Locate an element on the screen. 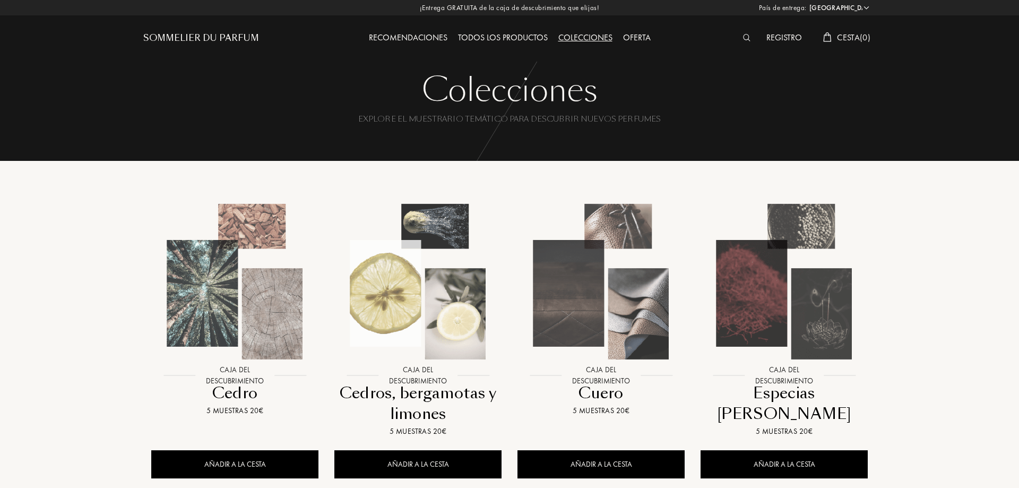 The height and width of the screenshot is (488, 1019). div: Recomendaciones is located at coordinates (408, 38).